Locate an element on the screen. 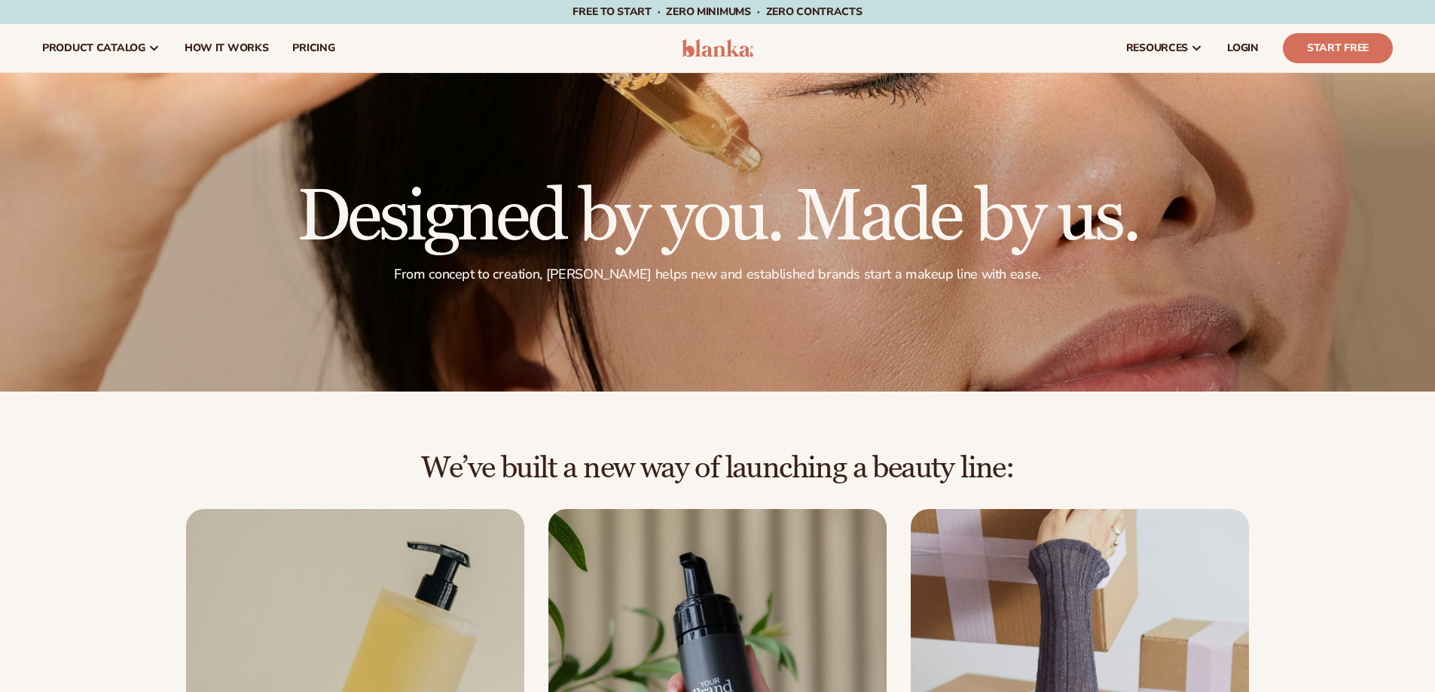 This screenshot has height=692, width=1435. a: product catalog is located at coordinates (101, 48).